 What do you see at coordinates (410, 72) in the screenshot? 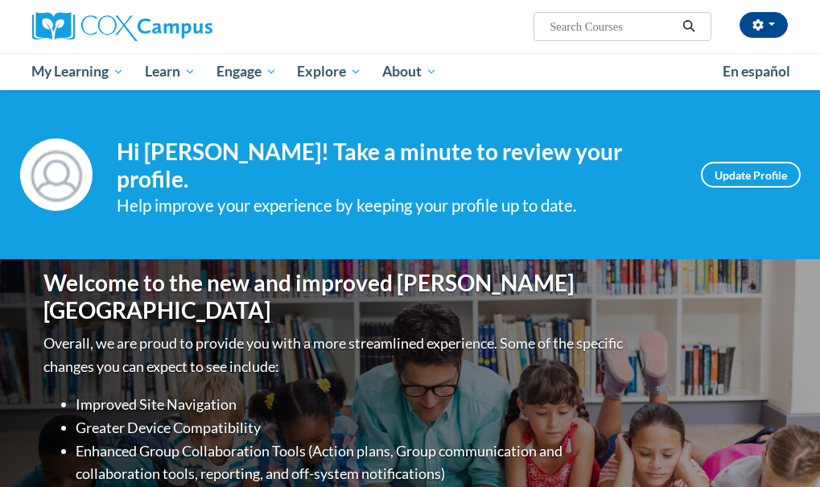
I see `a: About` at bounding box center [410, 72].